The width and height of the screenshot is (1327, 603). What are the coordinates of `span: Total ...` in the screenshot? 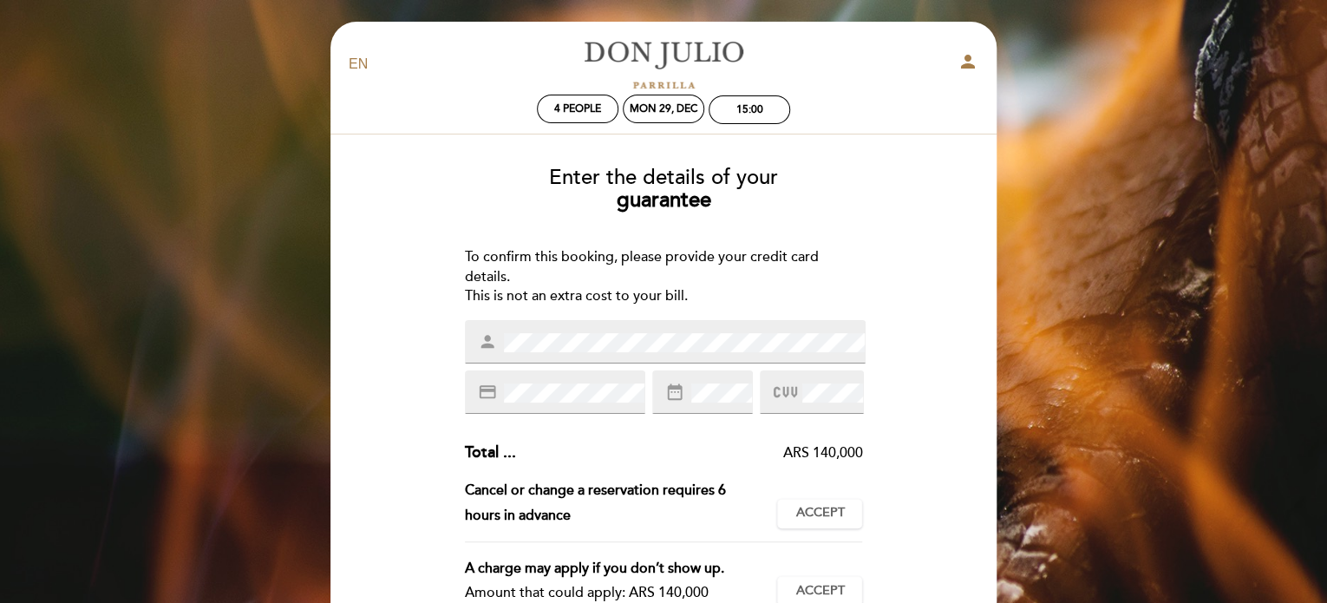 It's located at (490, 452).